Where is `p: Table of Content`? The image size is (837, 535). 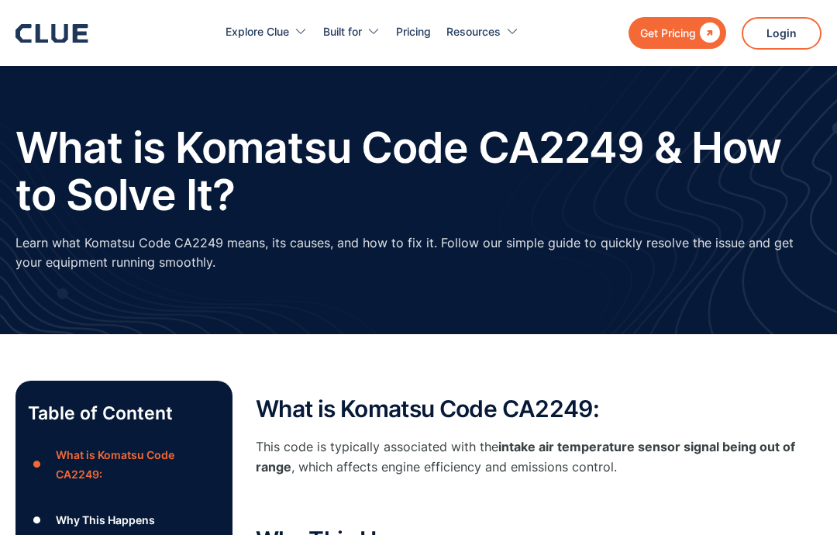
p: Table of Content is located at coordinates (124, 413).